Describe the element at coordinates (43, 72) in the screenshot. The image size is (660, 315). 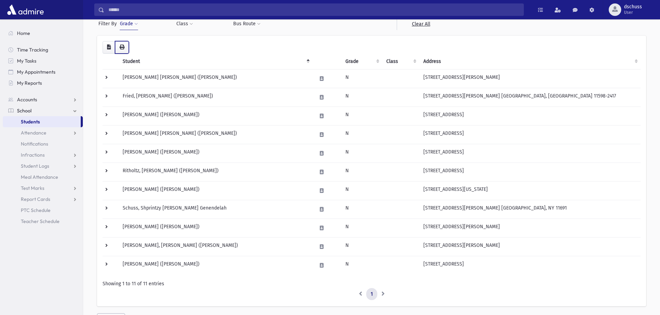
I see `a: My Appointments` at that location.